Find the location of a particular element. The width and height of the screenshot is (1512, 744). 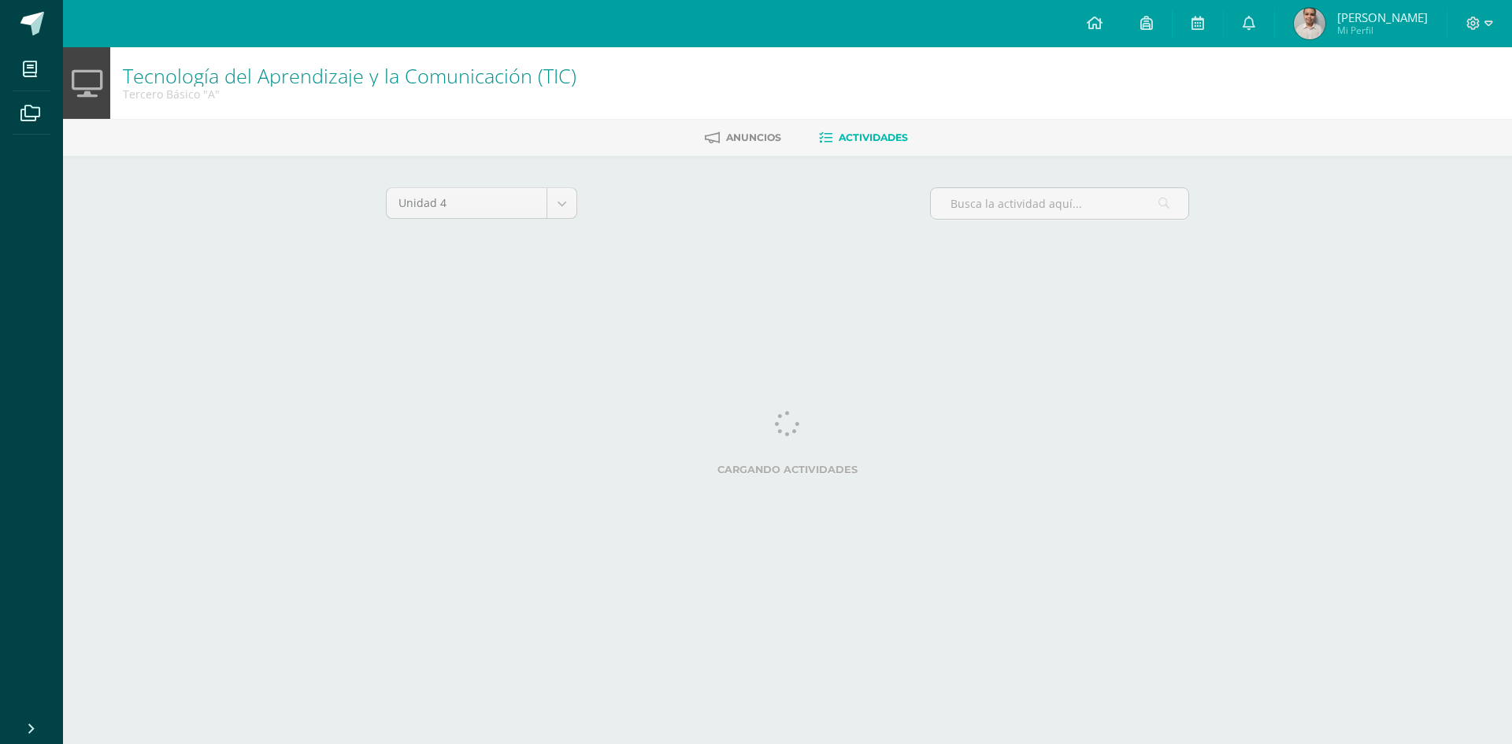

h1: Tecnología del Aprendizaje y la Comunicación (TIC) is located at coordinates (350, 76).